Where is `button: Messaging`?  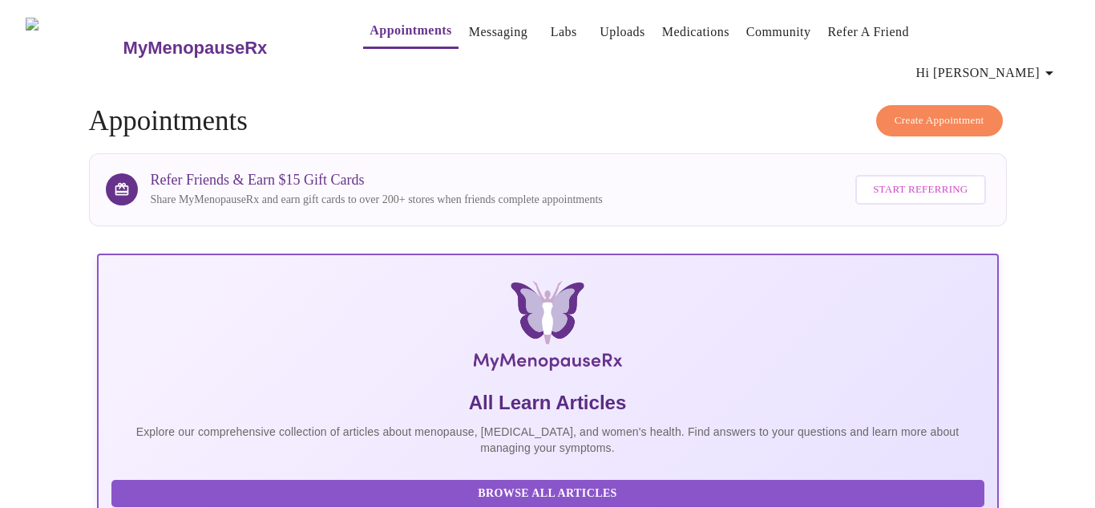 button: Messaging is located at coordinates (498, 32).